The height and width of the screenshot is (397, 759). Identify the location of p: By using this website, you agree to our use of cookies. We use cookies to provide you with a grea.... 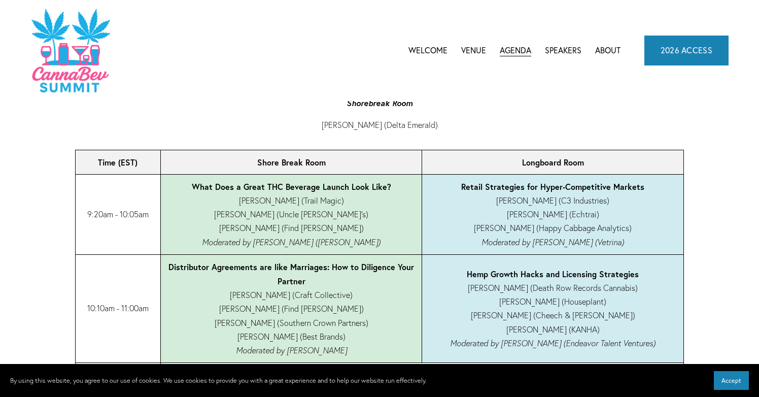
(218, 381).